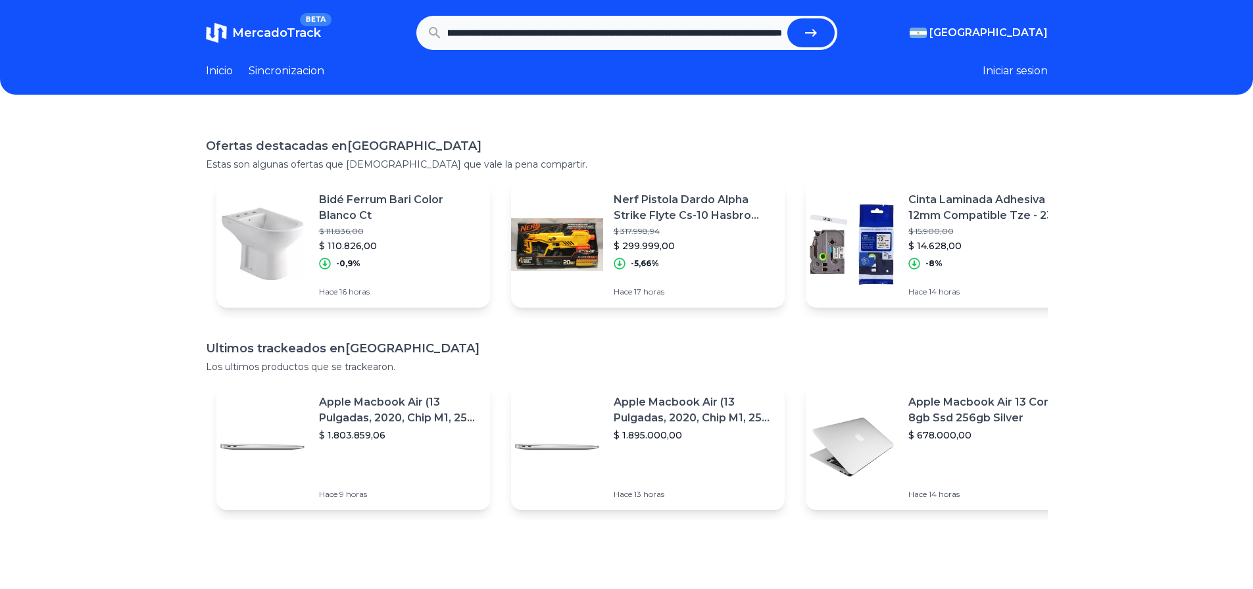 The width and height of the screenshot is (1253, 589). Describe the element at coordinates (694, 231) in the screenshot. I see `p: $ 317.998,94` at that location.